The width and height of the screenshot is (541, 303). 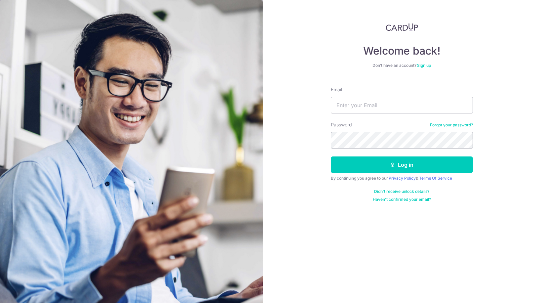 I want to click on a: Privacy Policy, so click(x=402, y=178).